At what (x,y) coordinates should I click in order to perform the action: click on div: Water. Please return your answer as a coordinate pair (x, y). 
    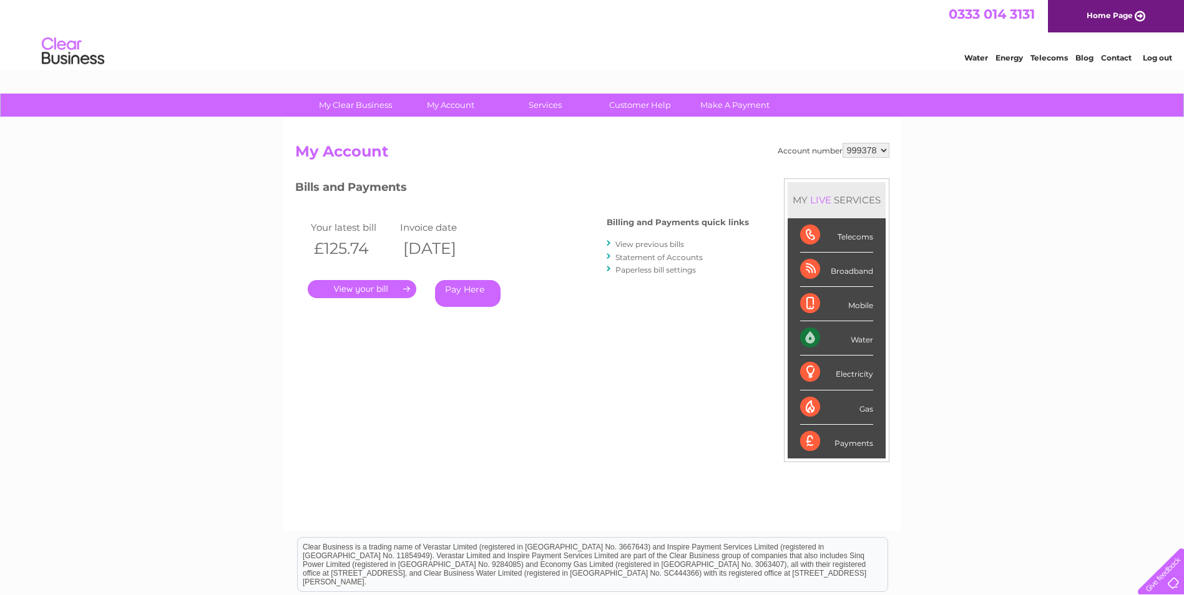
    Looking at the image, I should click on (836, 338).